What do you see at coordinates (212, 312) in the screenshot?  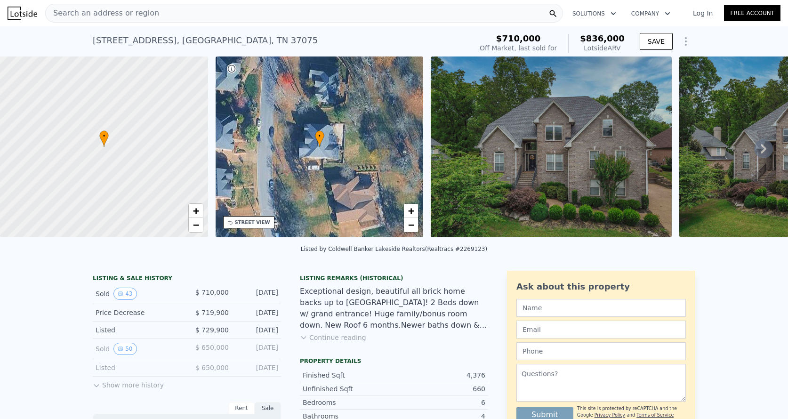 I see `span: $ 719,900` at bounding box center [212, 312].